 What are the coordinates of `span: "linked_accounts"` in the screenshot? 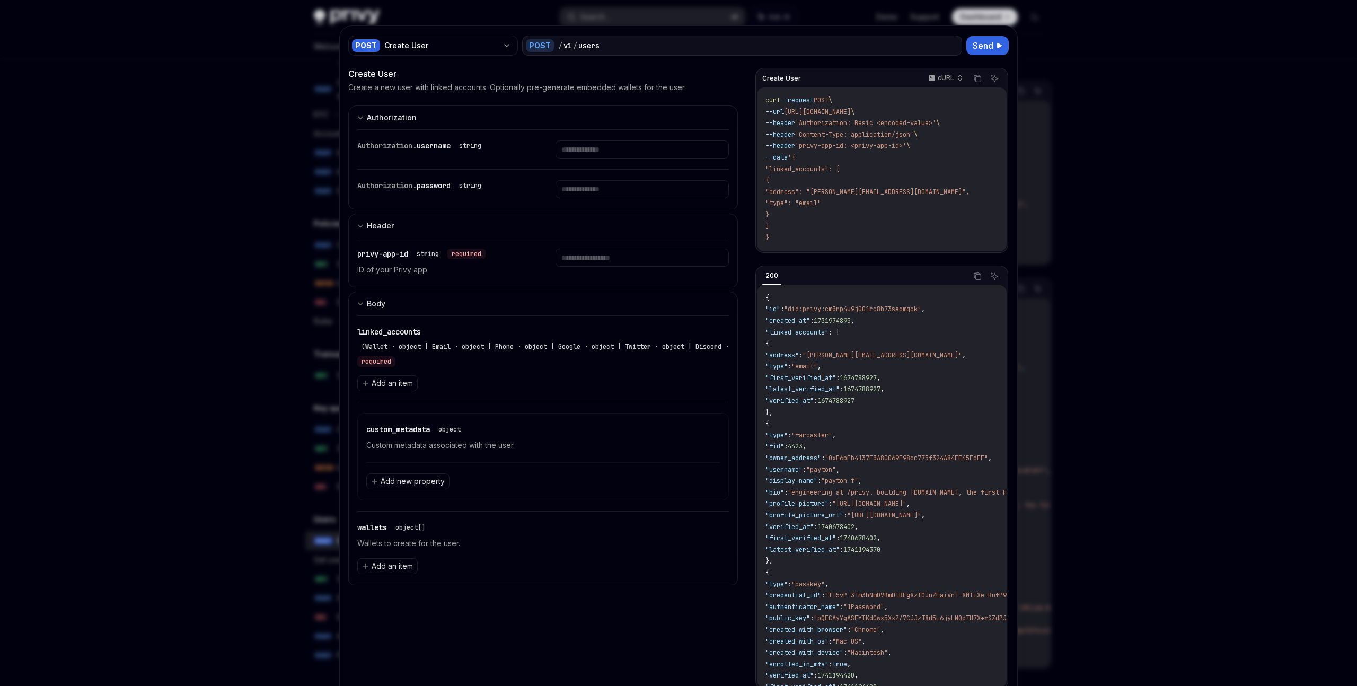 It's located at (797, 332).